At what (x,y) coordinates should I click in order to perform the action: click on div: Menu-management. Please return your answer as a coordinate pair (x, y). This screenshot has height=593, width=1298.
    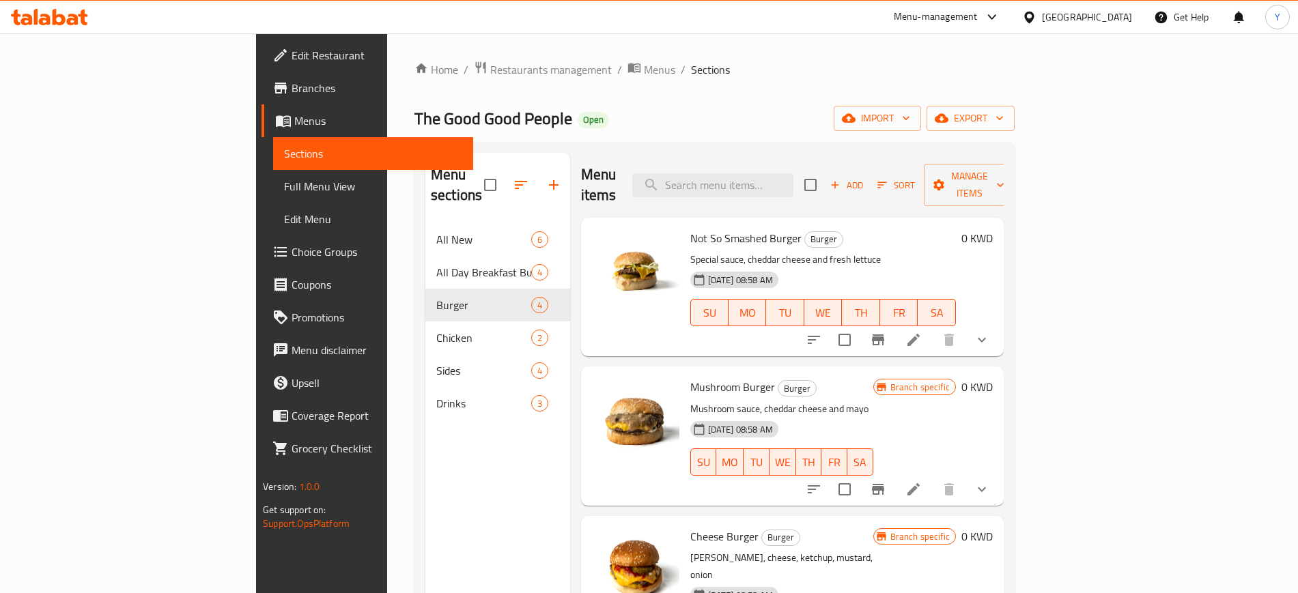
    Looking at the image, I should click on (935, 17).